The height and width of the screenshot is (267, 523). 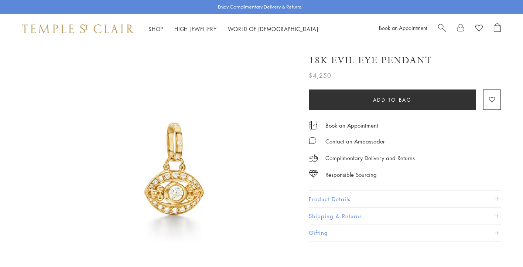 What do you see at coordinates (405, 232) in the screenshot?
I see `button: Gifting` at bounding box center [405, 232].